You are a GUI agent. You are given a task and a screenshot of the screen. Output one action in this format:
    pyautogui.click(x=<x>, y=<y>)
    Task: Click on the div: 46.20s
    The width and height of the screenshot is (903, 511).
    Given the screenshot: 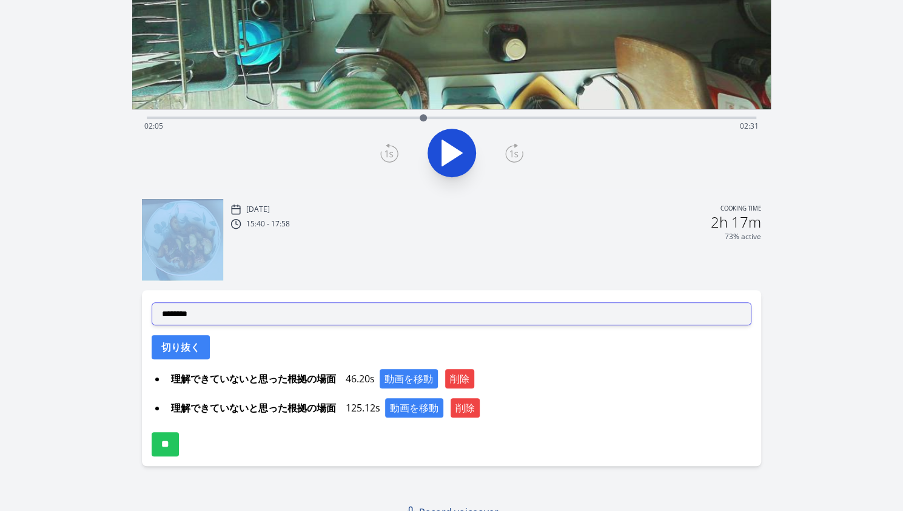 What is the action you would take?
    pyautogui.click(x=458, y=378)
    